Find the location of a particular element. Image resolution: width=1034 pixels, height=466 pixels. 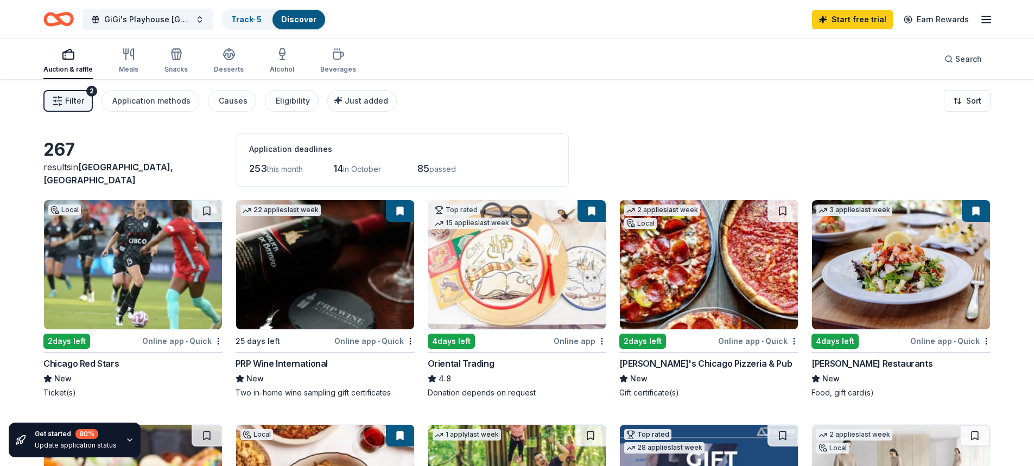

div: PRP Wine International is located at coordinates (282, 364).